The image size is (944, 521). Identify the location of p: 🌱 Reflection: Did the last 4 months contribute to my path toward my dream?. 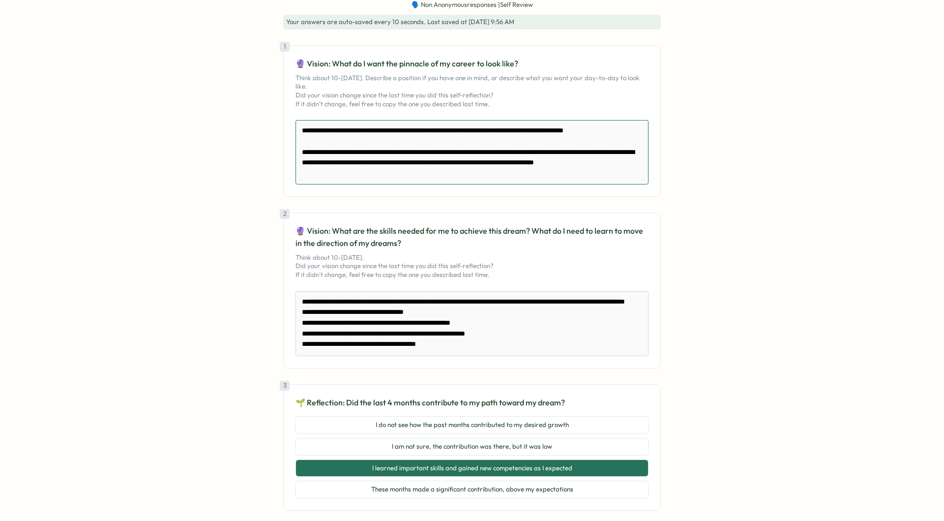
(472, 402).